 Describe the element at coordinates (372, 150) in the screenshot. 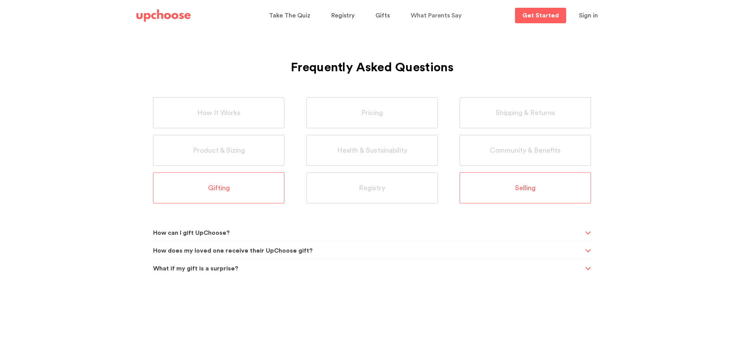

I see `span: Health & Sustainability` at that location.